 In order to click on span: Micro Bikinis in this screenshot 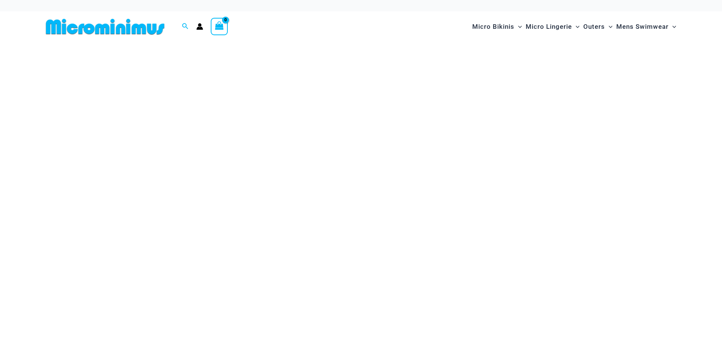, I will do `click(493, 27)`.